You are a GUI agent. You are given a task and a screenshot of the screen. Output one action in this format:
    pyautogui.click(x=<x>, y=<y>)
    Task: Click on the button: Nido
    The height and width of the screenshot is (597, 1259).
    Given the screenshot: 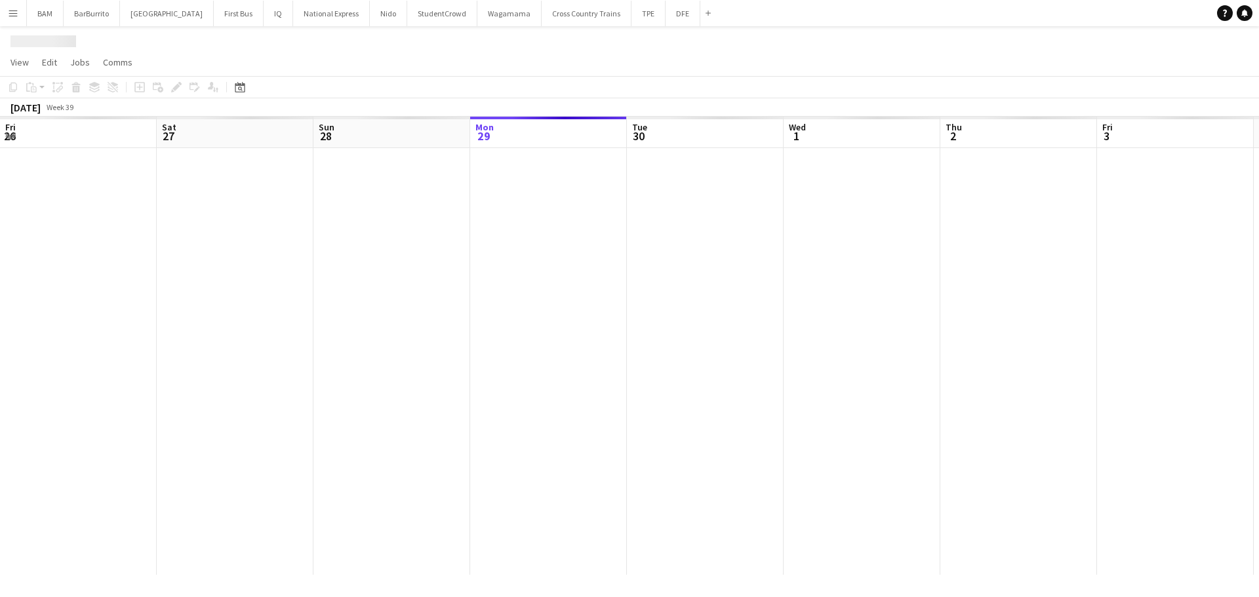 What is the action you would take?
    pyautogui.click(x=388, y=13)
    